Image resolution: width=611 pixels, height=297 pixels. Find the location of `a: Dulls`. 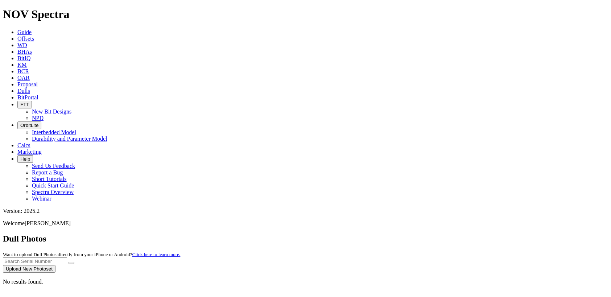

a: Dulls is located at coordinates (24, 91).